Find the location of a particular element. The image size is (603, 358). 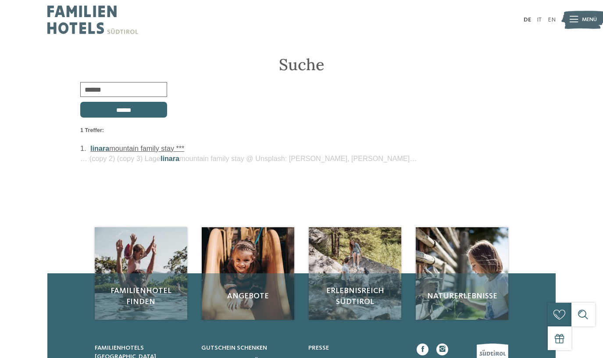

span: Angebote is located at coordinates (248, 296).